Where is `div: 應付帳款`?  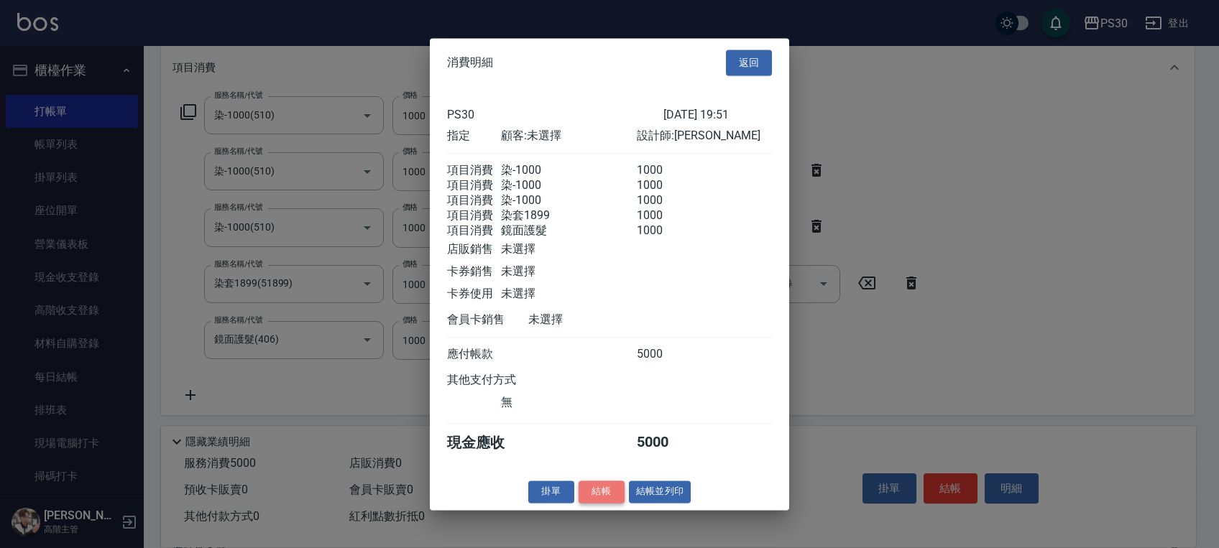 div: 應付帳款 is located at coordinates (473, 354).